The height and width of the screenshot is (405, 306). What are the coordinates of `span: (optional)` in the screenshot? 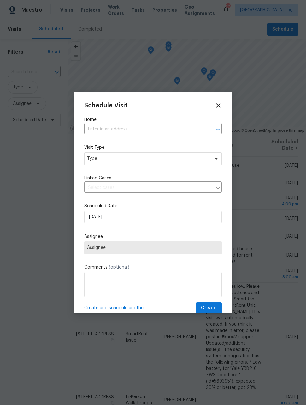 It's located at (119, 267).